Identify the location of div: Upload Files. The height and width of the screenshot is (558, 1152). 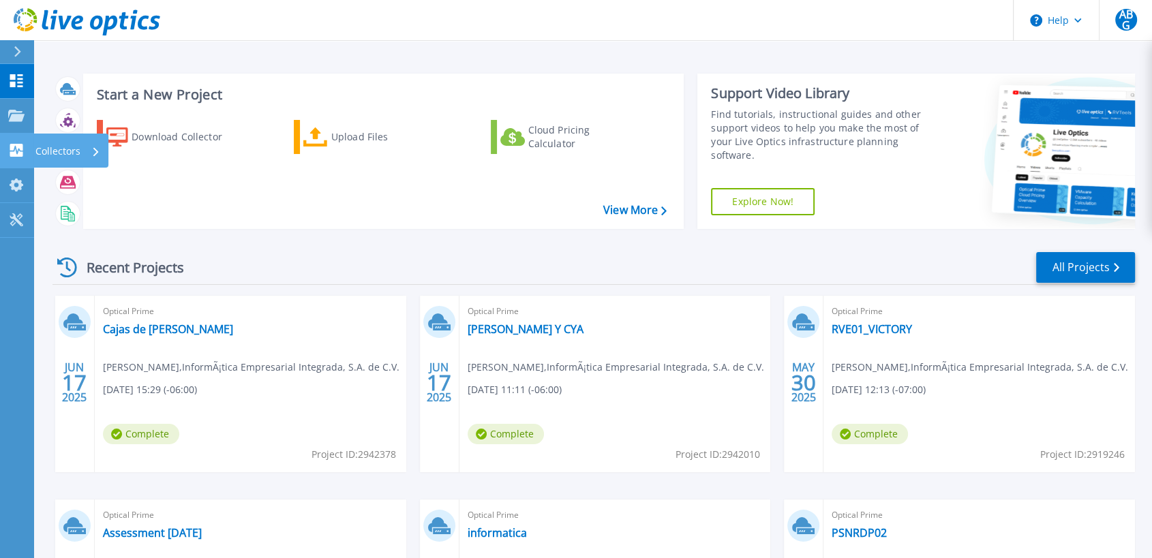
(386, 137).